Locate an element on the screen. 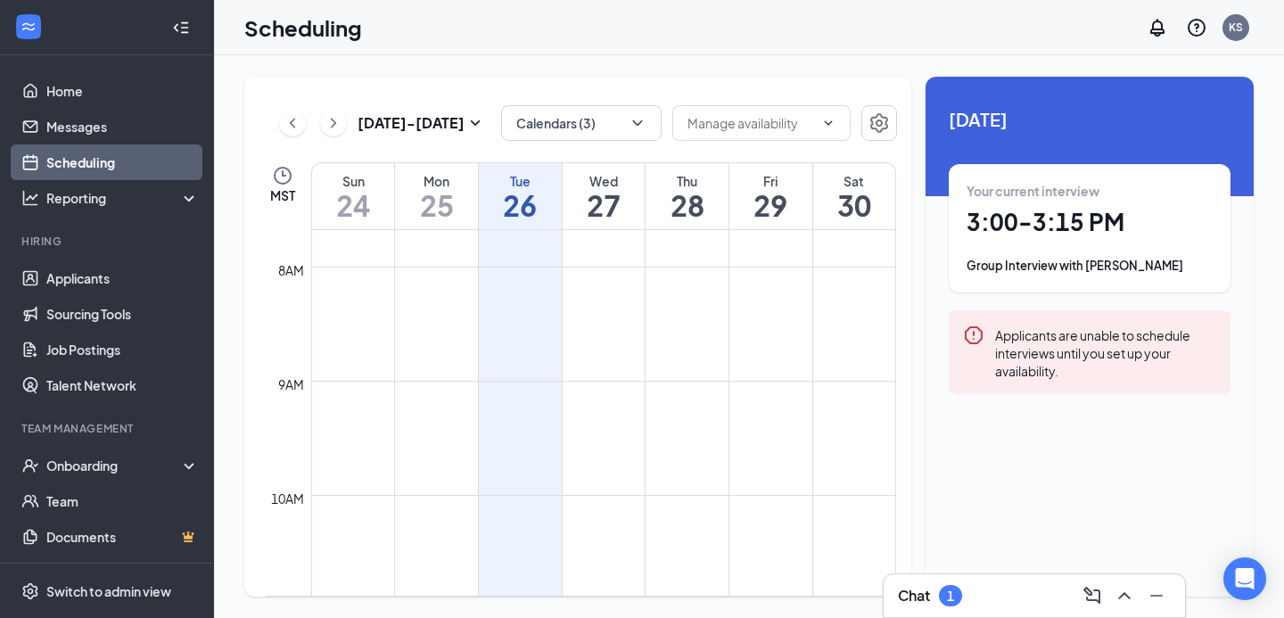 Image resolution: width=1284 pixels, height=618 pixels. button: ChevronLeft is located at coordinates (292, 123).